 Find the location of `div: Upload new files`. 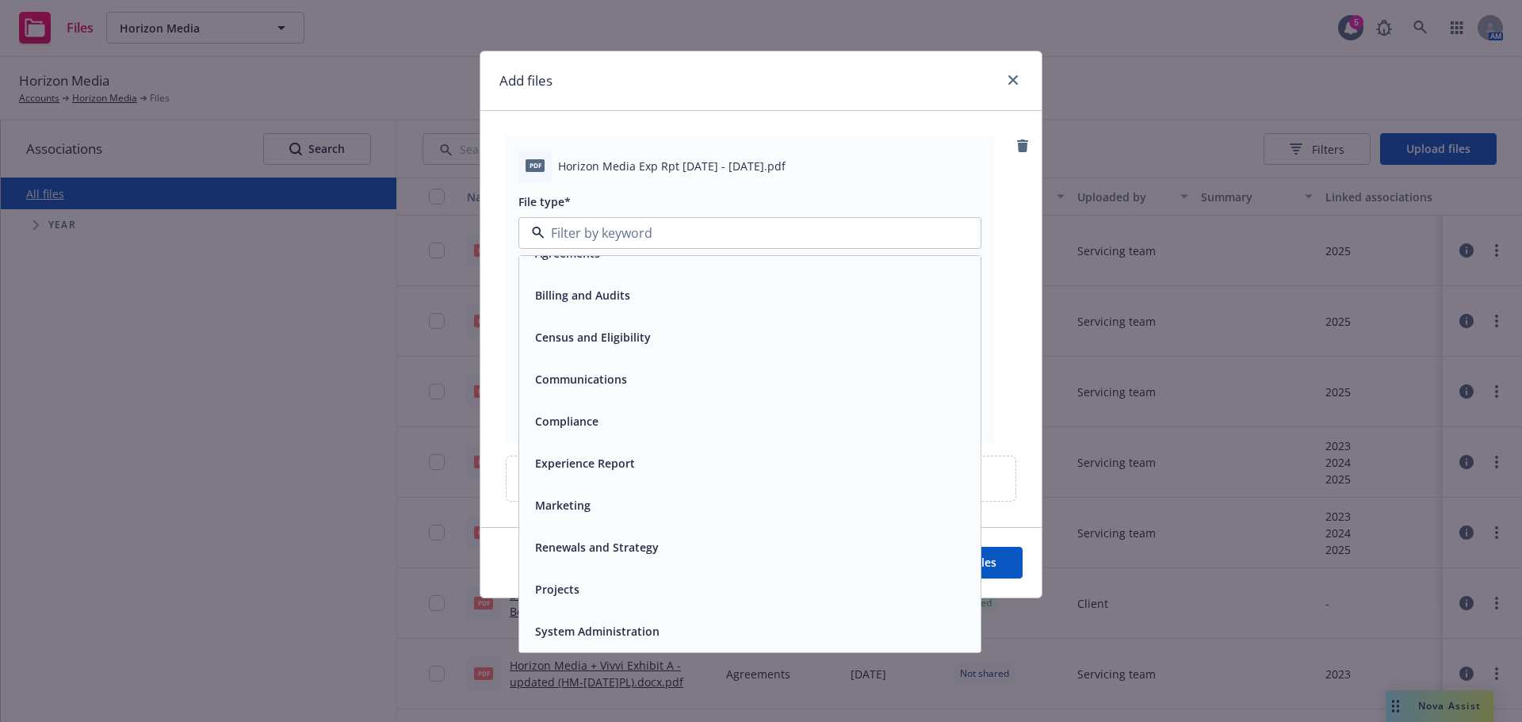

div: Upload new files is located at coordinates (761, 479).